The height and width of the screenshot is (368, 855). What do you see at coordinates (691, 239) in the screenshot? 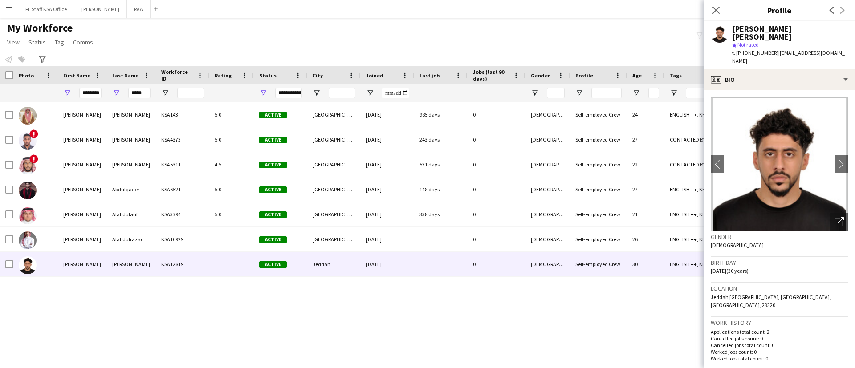
I see `div: ENGLISH ++, KHALEEJI PROFILE, PROTOCOL, SAUDI NATIONAL, TOP HOST/HOSTESS, TOP PROMOTER, TOP [PERS...` at bounding box center [691, 239].